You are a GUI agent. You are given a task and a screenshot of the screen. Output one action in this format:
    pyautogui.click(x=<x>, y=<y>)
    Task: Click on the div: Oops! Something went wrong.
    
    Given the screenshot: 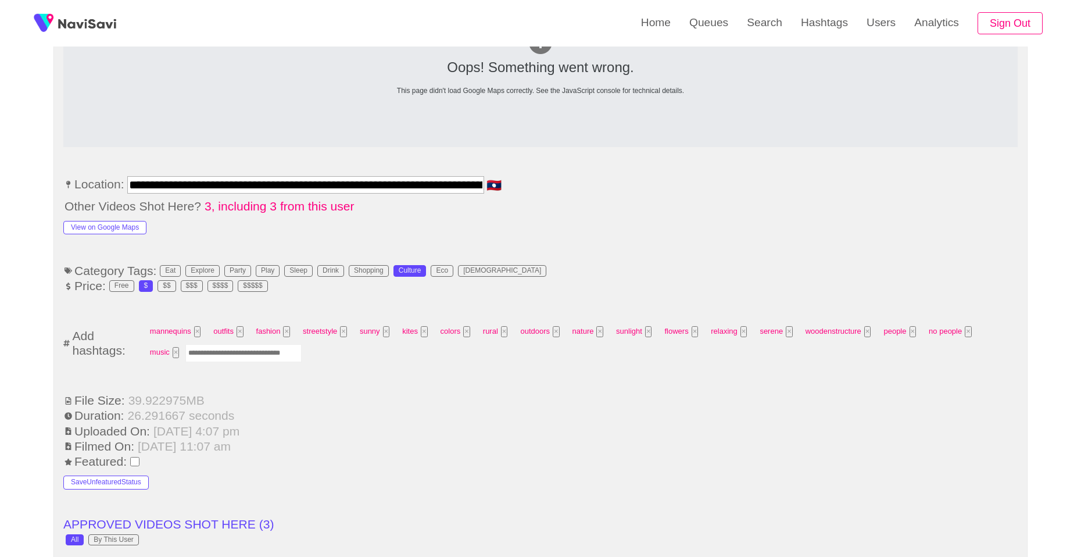 What is the action you would take?
    pyautogui.click(x=541, y=67)
    